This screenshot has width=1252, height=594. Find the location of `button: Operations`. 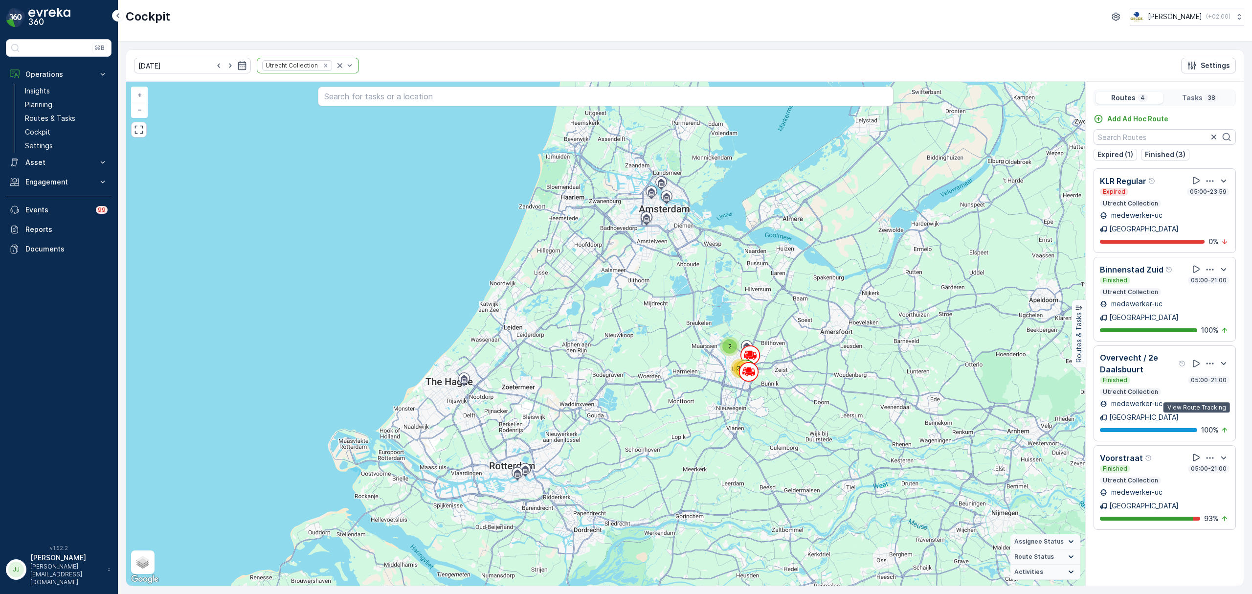

button: Operations is located at coordinates (59, 74).